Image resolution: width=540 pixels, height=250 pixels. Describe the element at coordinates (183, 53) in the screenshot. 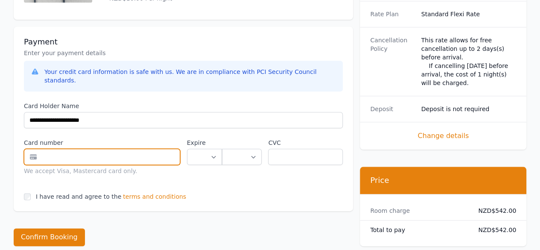

I see `p: Enter your payment details` at that location.